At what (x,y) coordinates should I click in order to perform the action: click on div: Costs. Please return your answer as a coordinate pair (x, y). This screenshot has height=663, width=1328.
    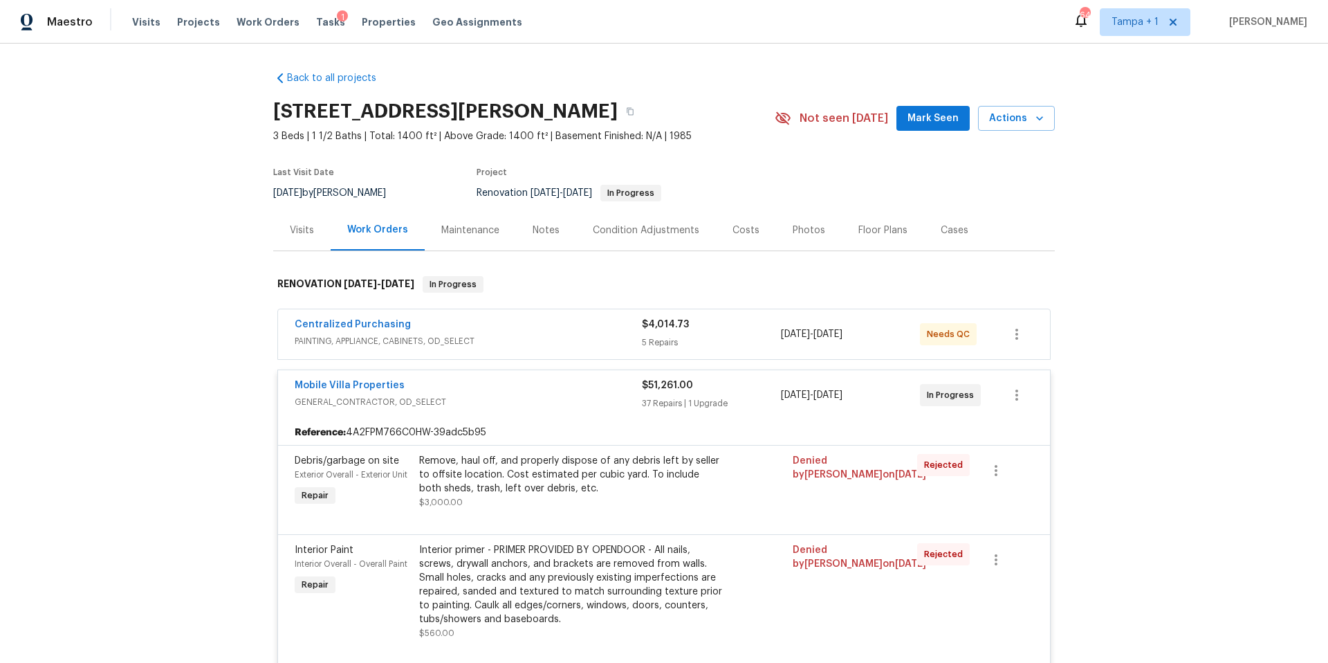
    Looking at the image, I should click on (746, 230).